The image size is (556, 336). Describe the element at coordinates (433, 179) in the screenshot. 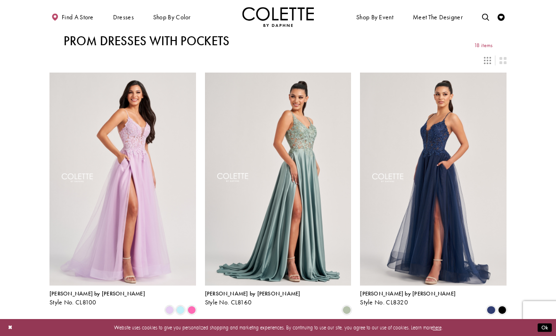

I see `a: Visit Colette by Daphne Style No. CL8320 Page` at that location.